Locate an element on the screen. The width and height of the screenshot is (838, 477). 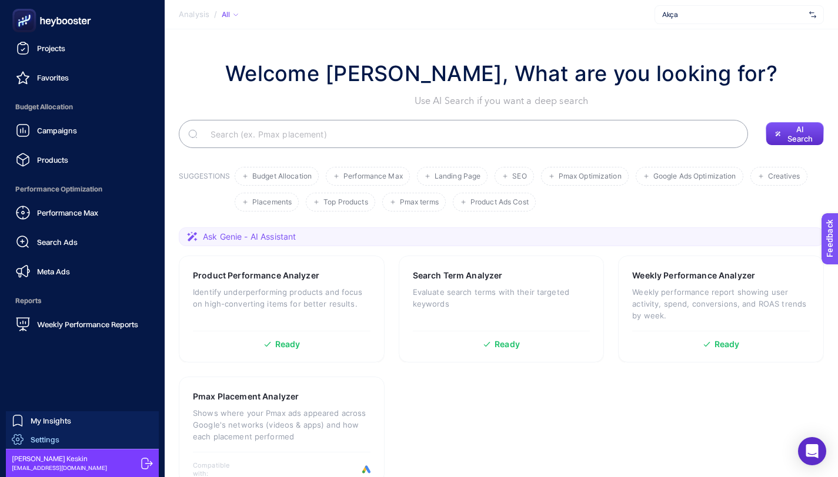
span: Performance Optimization is located at coordinates (82, 189).